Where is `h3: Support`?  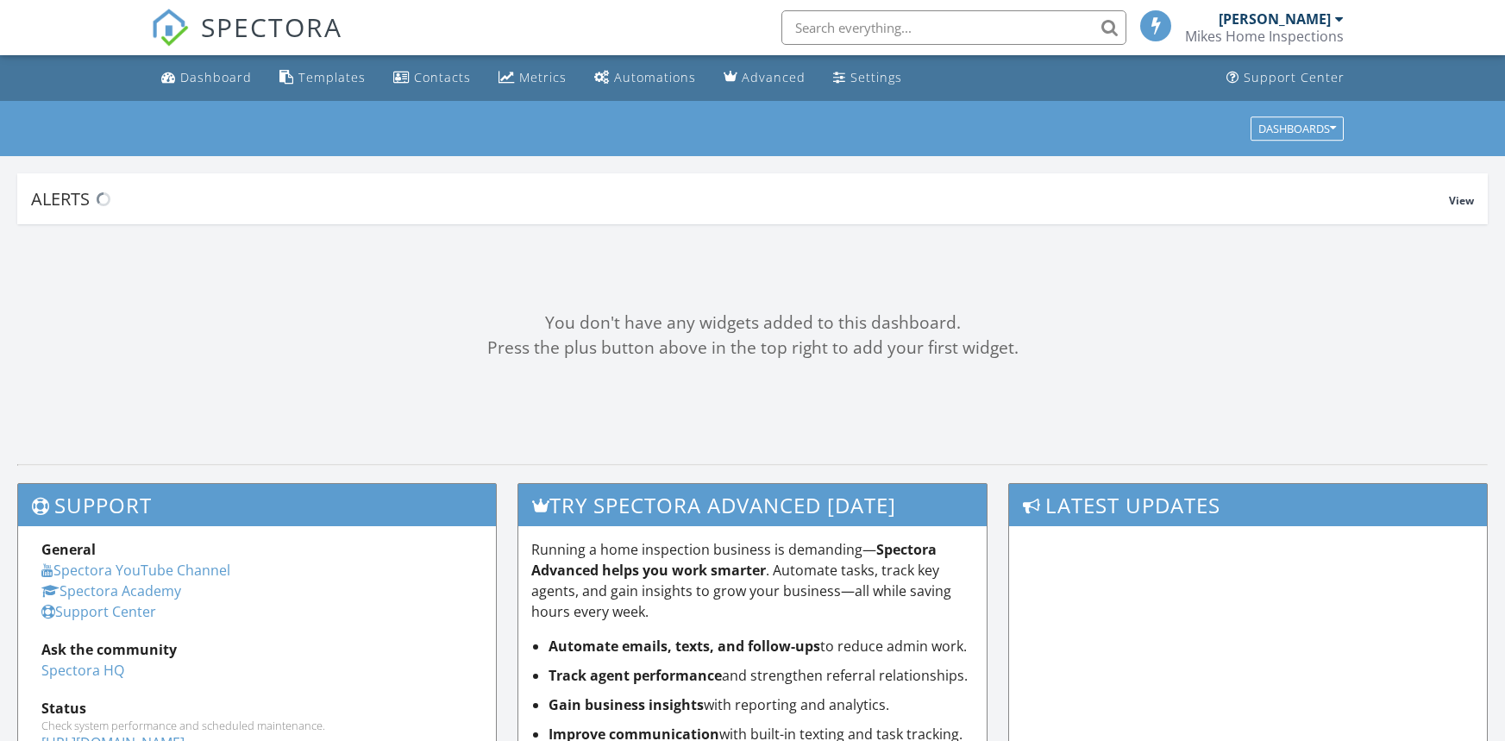 h3: Support is located at coordinates (257, 505).